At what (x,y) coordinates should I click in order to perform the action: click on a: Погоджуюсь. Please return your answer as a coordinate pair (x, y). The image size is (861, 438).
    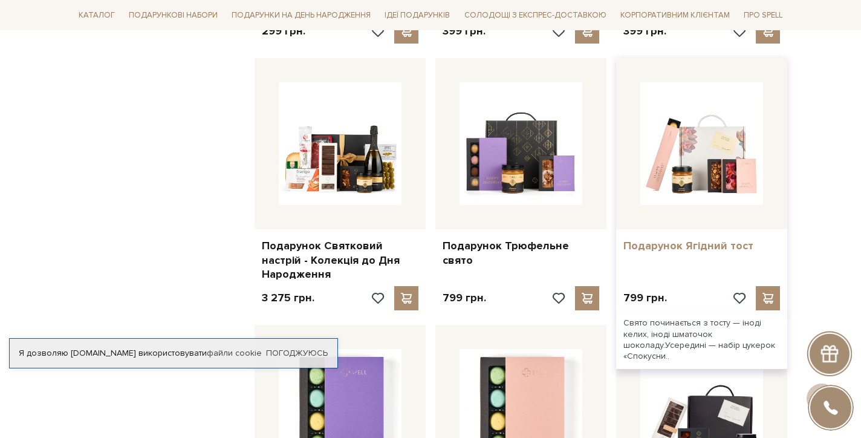
    Looking at the image, I should click on (297, 353).